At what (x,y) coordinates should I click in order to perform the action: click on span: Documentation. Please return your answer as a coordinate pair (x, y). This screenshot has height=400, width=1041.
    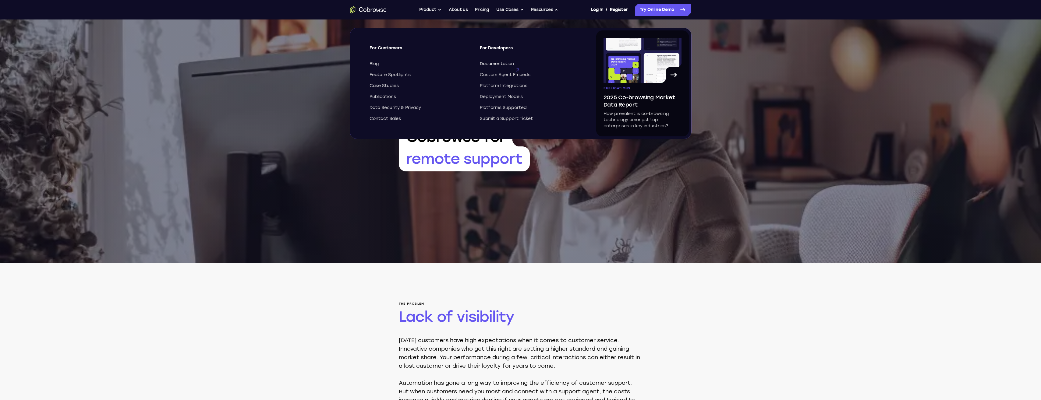
    Looking at the image, I should click on (497, 64).